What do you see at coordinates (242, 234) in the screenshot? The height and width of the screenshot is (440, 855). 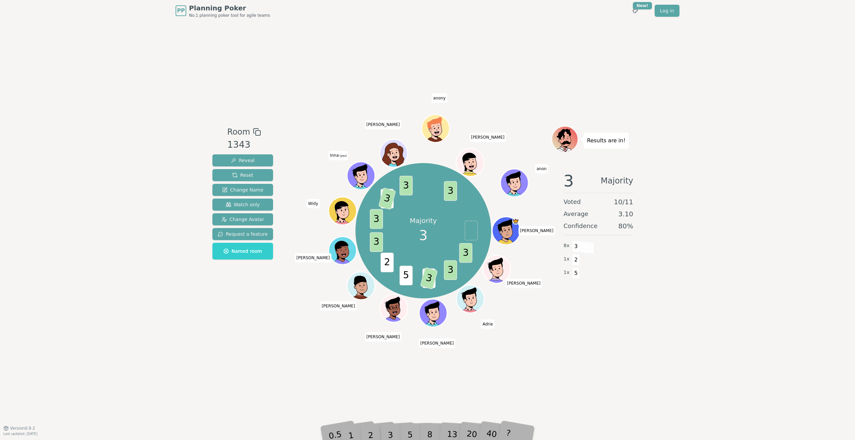 I see `button: Request a feature` at bounding box center [242, 234].